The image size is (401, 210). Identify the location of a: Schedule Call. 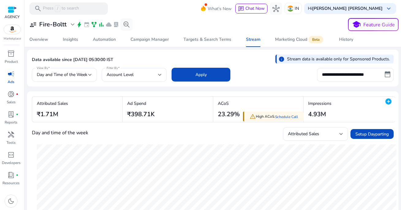
(286, 117).